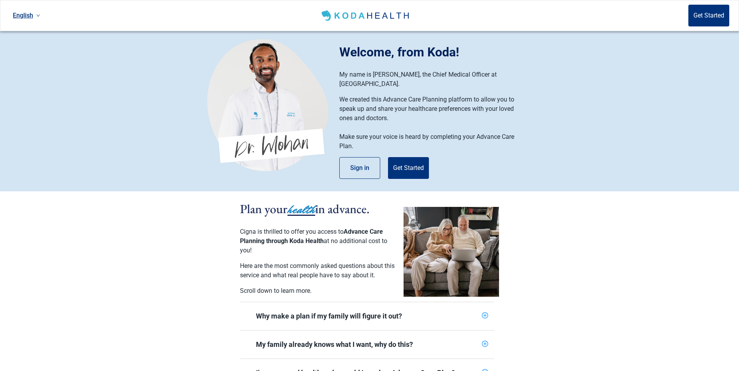 The width and height of the screenshot is (739, 371). Describe the element at coordinates (26, 15) in the screenshot. I see `a: Current language: English` at that location.